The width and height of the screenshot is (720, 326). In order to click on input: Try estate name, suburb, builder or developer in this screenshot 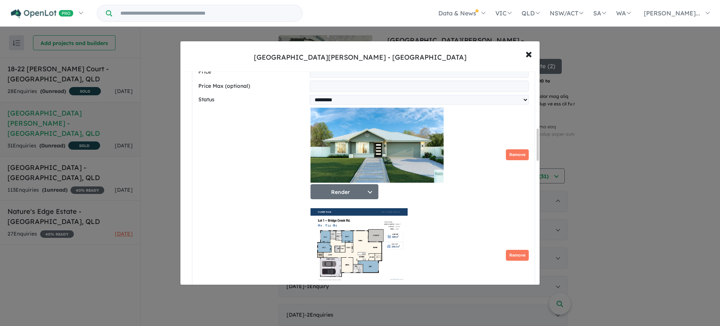, I will do `click(207, 13)`.